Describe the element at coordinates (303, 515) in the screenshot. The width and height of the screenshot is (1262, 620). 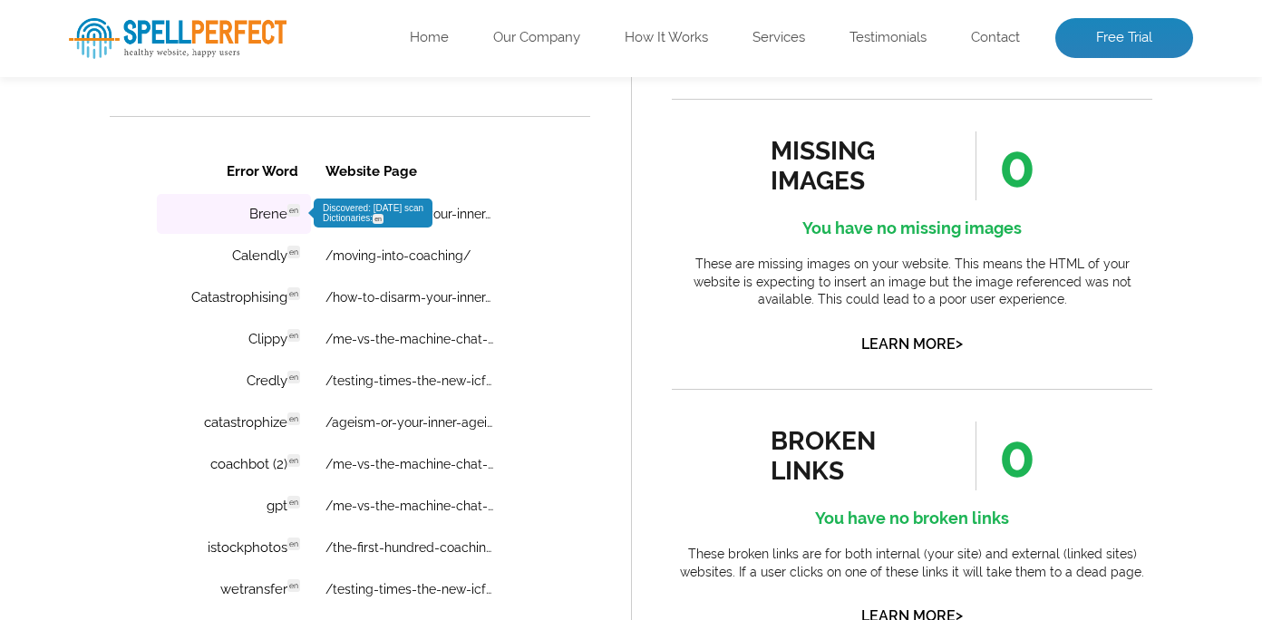
I see `a: Next` at that location.